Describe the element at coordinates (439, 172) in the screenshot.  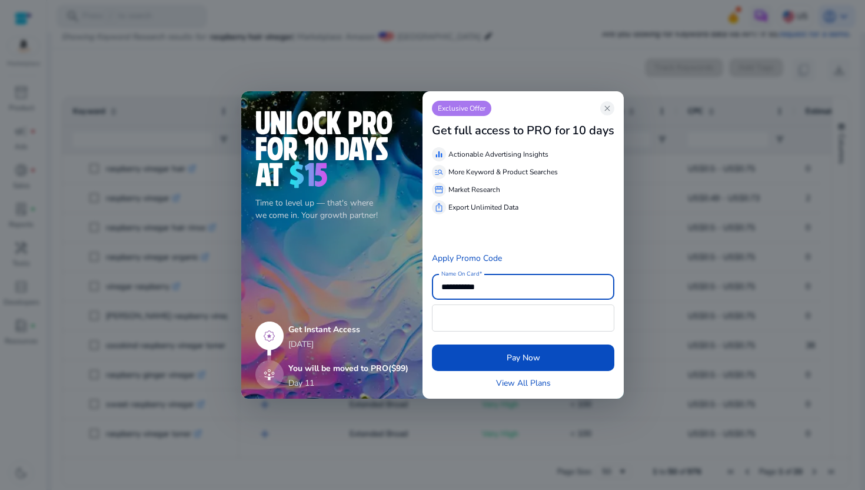
I see `span: manage_search` at that location.